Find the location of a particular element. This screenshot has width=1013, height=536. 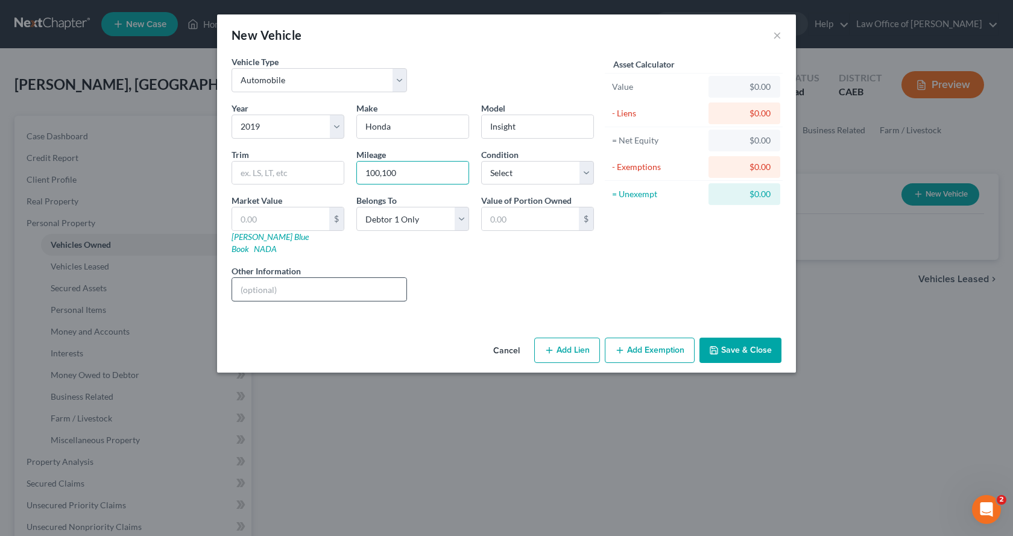

label: Vehicle Type is located at coordinates (255, 61).